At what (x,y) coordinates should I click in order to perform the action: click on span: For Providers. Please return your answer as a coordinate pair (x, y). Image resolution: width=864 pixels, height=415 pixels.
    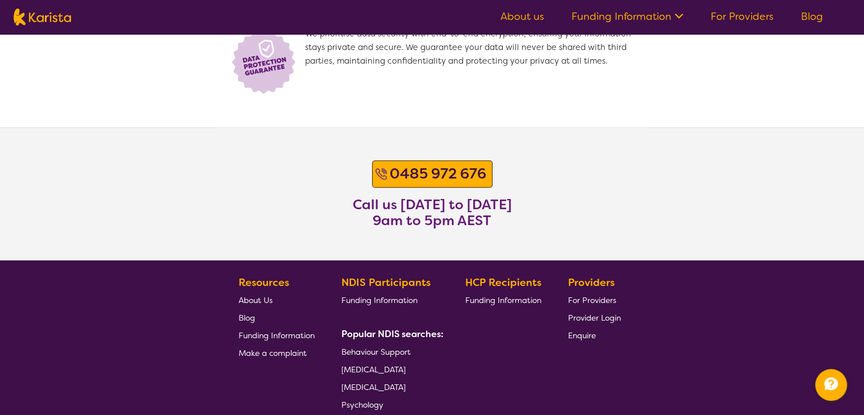
    Looking at the image, I should click on (592, 300).